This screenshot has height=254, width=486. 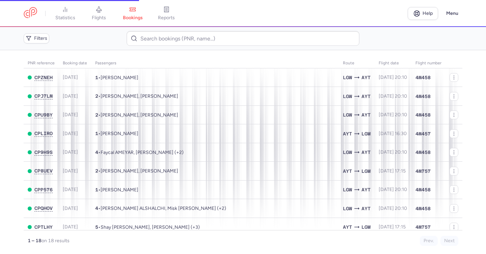 I want to click on a: flights, so click(x=99, y=13).